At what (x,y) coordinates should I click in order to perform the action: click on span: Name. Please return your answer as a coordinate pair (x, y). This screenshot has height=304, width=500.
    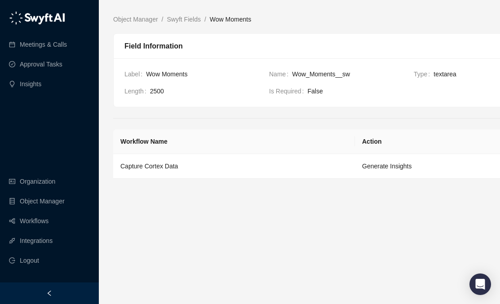
    Looking at the image, I should click on (280, 74).